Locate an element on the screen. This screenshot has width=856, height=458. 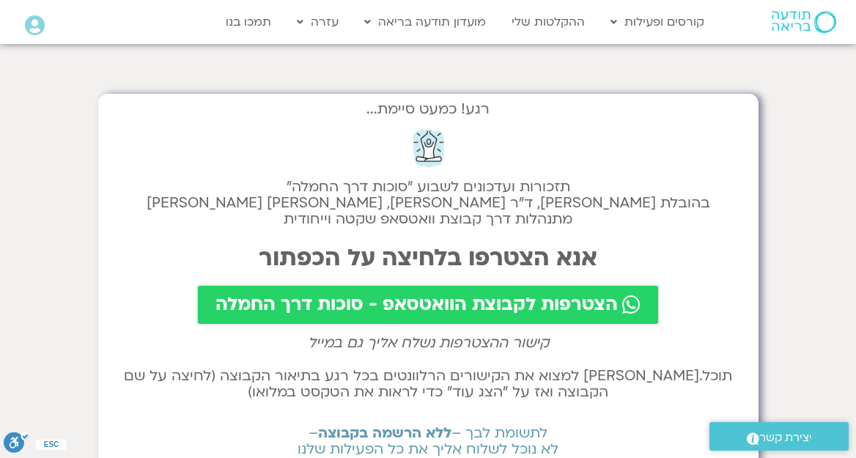
h2: רגע! כמעט סיימת... is located at coordinates (428, 109).